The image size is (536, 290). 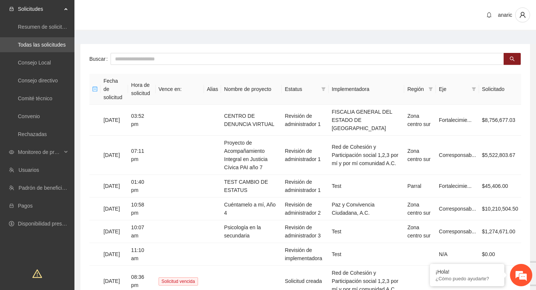 What do you see at coordinates (142, 254) in the screenshot?
I see `td: 11:10 am` at bounding box center [142, 254].